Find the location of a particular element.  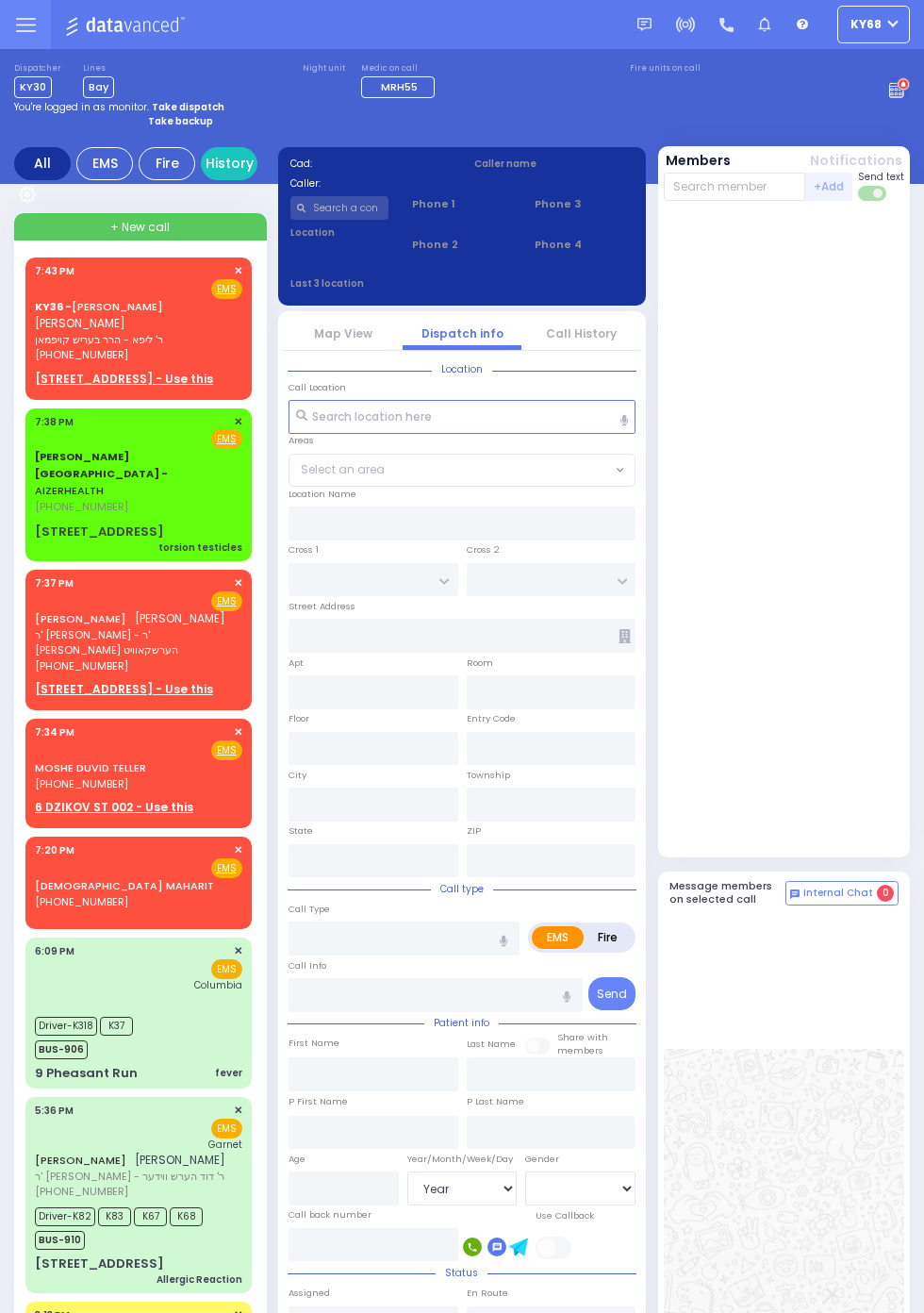

a: Call History is located at coordinates (581, 333).